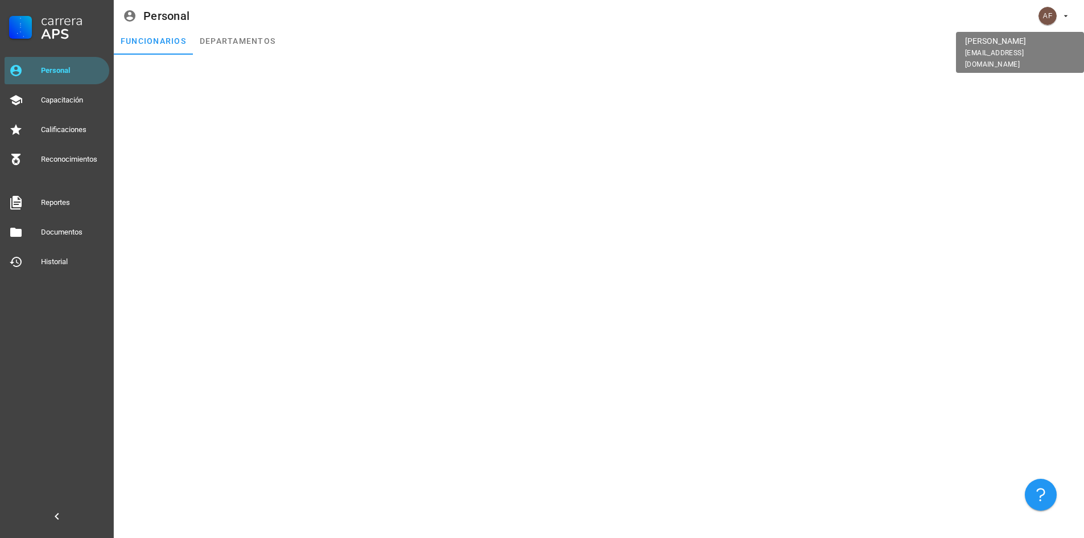 Image resolution: width=1084 pixels, height=538 pixels. Describe the element at coordinates (57, 232) in the screenshot. I see `a: Documentos` at that location.